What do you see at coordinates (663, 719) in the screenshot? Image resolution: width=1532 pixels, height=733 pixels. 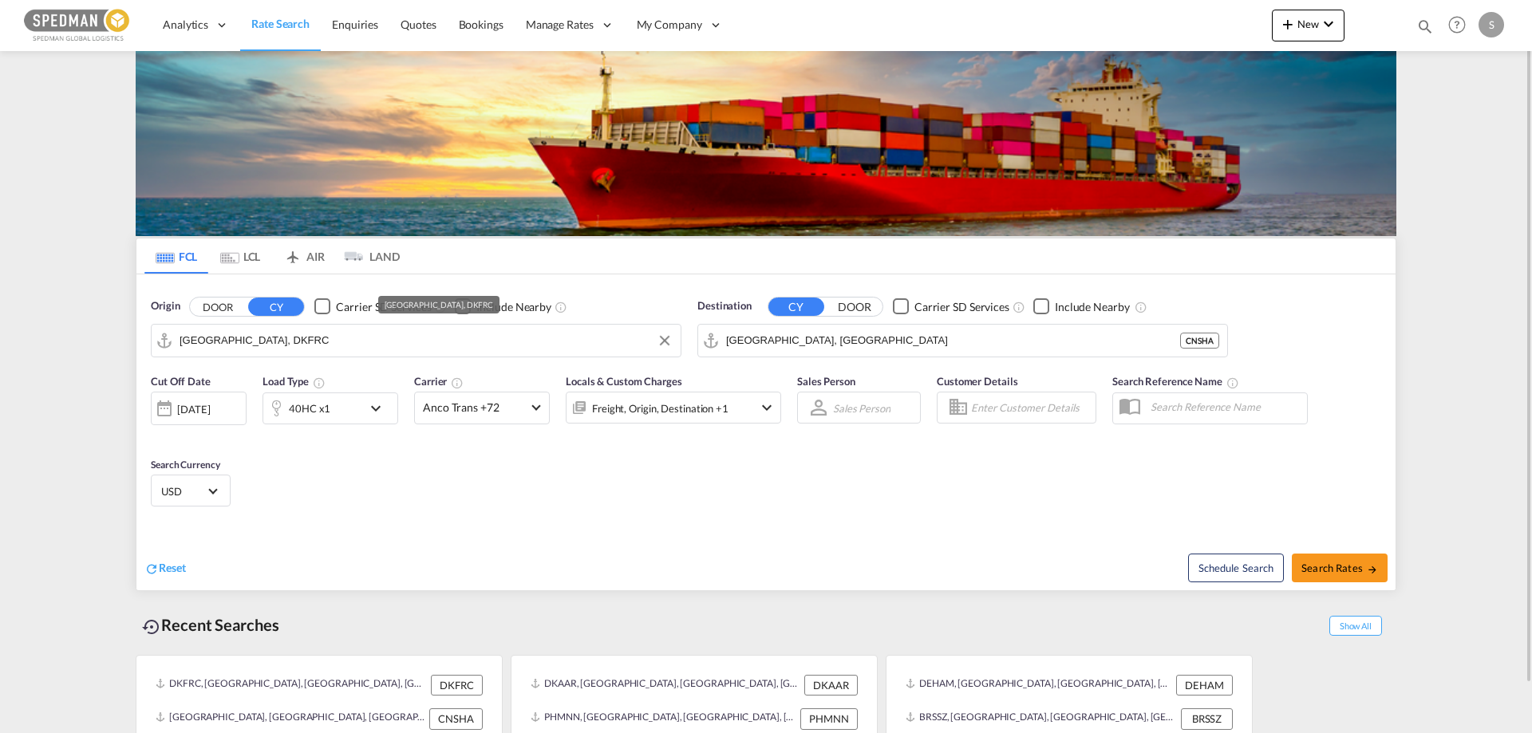 I see `div: PHMNN, Manila North Harbour, Philippines, South East Asia, Asia Pacific` at bounding box center [663, 719].